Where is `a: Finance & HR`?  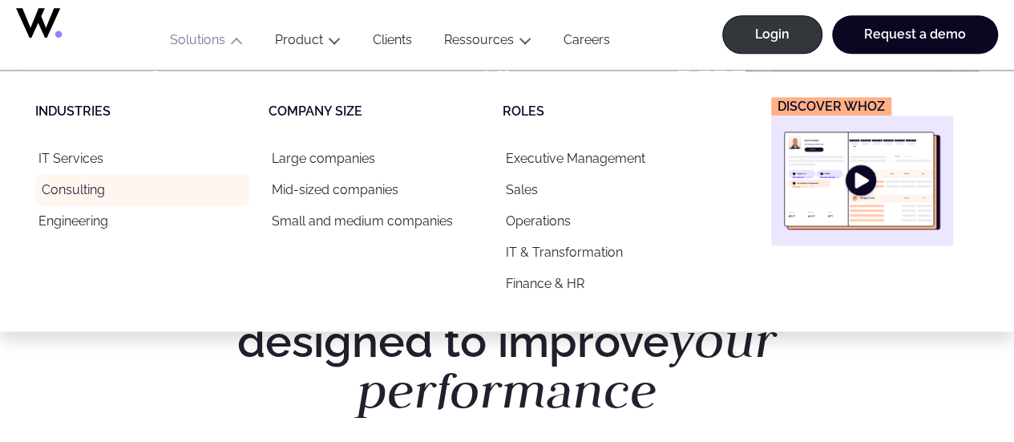 a: Finance & HR is located at coordinates (609, 283).